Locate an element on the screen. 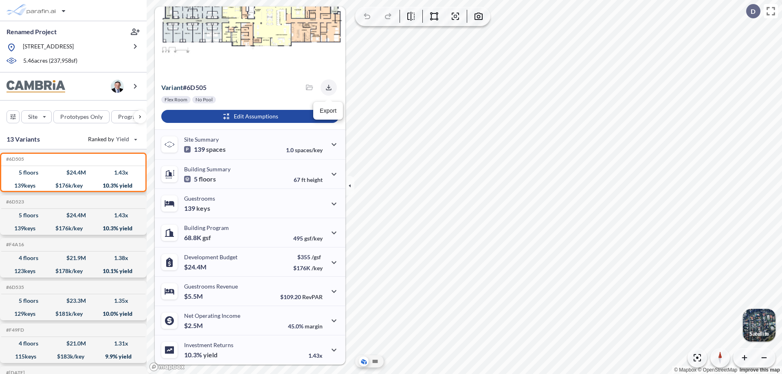  p: No Pool is located at coordinates (204, 100).